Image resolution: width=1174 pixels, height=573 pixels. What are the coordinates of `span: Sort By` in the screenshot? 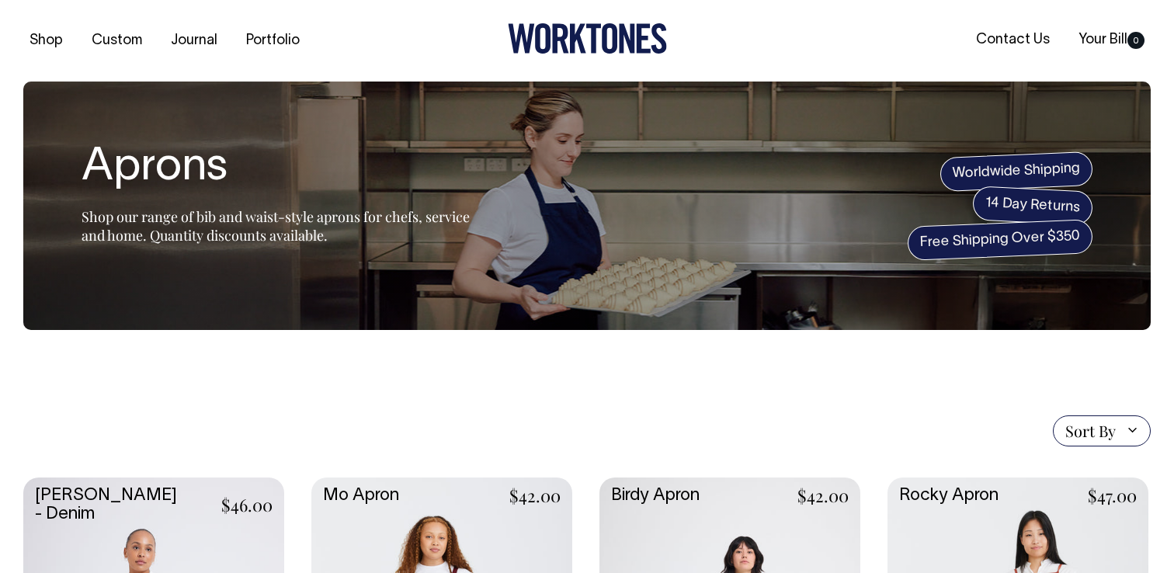 It's located at (1090, 431).